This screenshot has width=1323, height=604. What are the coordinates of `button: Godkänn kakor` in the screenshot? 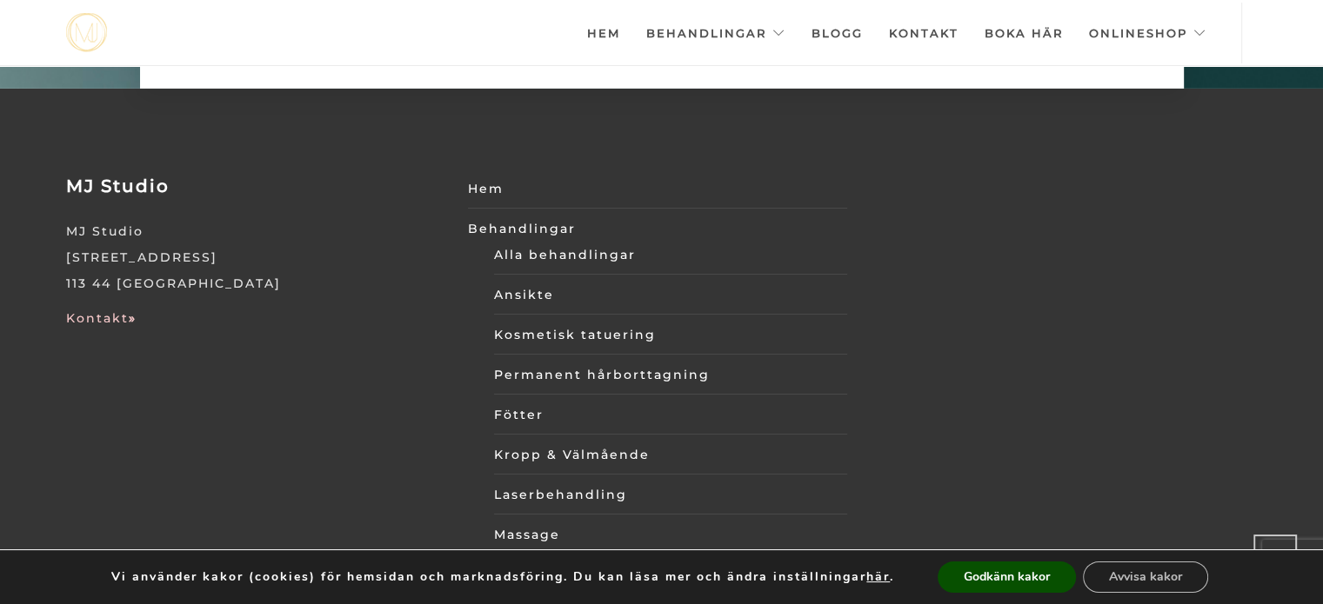 It's located at (1006, 577).